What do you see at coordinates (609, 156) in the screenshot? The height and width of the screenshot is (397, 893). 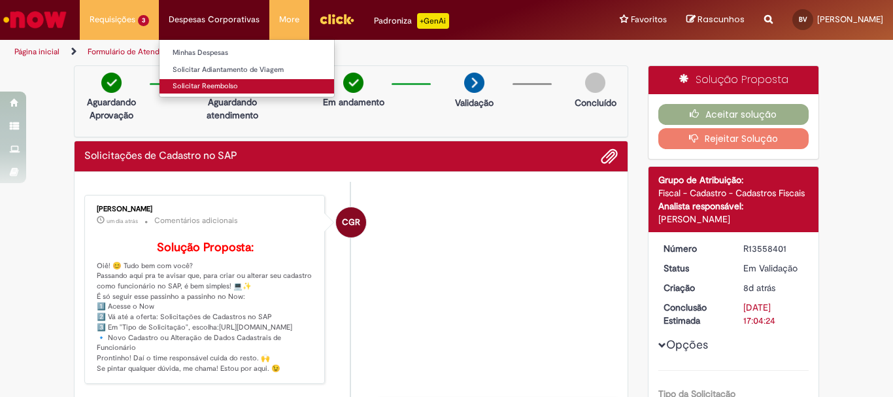 I see `button: Adicionar anexos` at bounding box center [609, 156].